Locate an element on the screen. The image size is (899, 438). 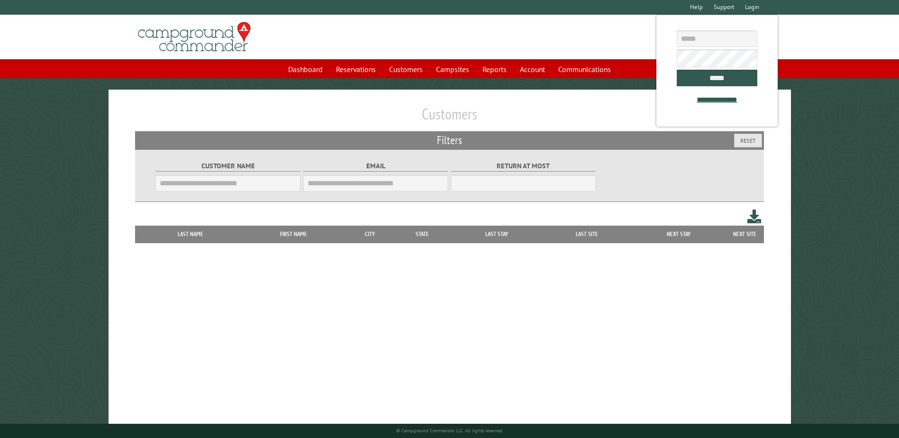
th: State is located at coordinates (422, 234).